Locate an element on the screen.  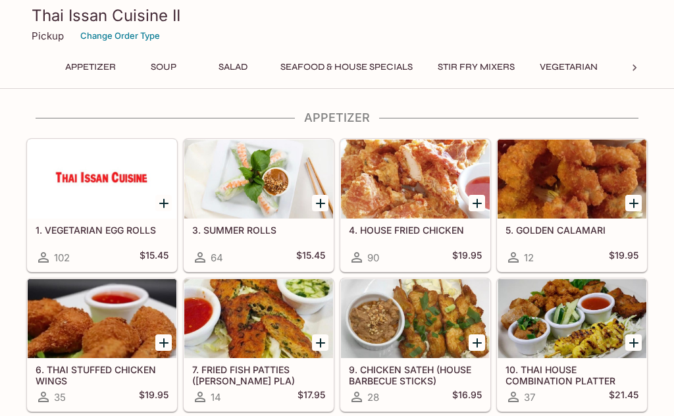
div: 7. FRIED FISH PATTIES (TOD MUN PLA) is located at coordinates (259, 319).